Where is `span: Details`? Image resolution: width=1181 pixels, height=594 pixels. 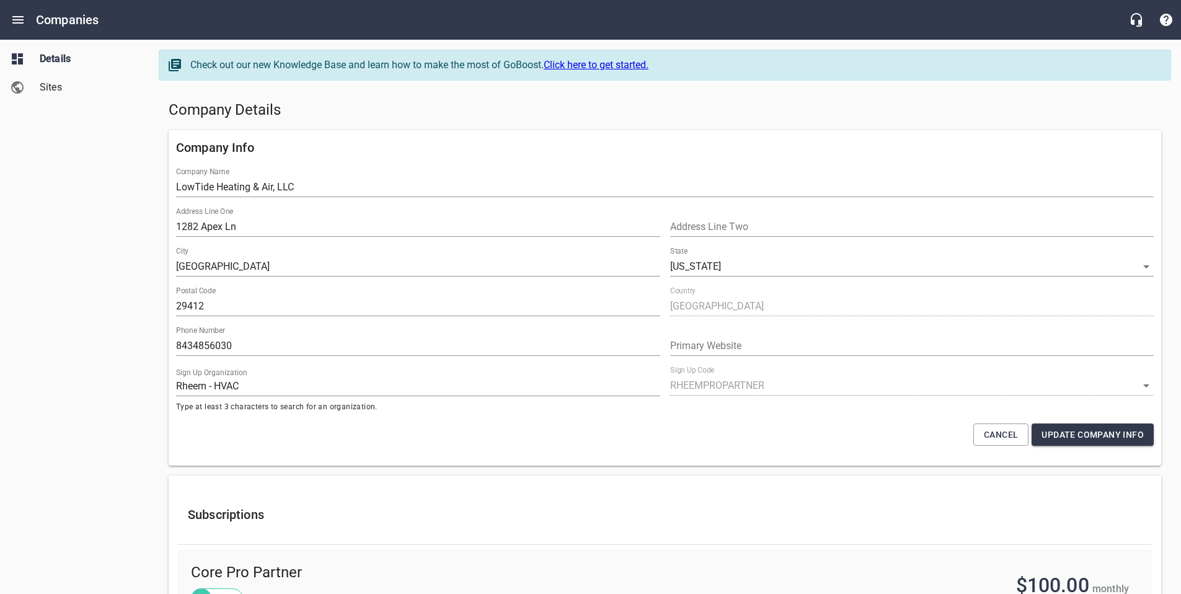 span: Details is located at coordinates (87, 59).